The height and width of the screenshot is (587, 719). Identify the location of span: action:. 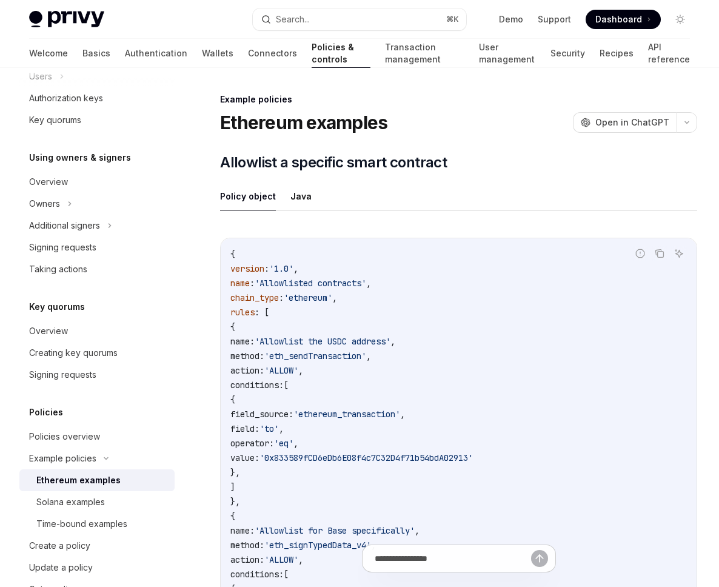
(247, 371).